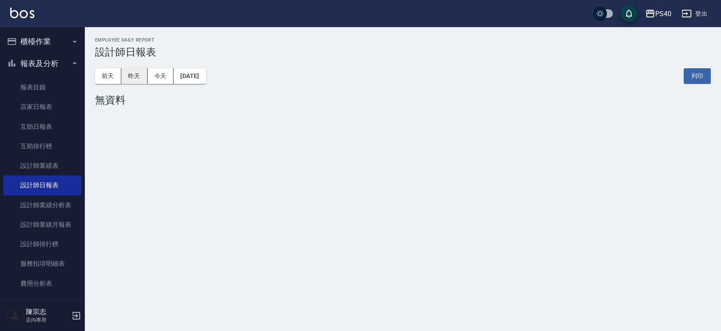 This screenshot has height=331, width=721. What do you see at coordinates (42, 107) in the screenshot?
I see `a: 店家日報表` at bounding box center [42, 107].